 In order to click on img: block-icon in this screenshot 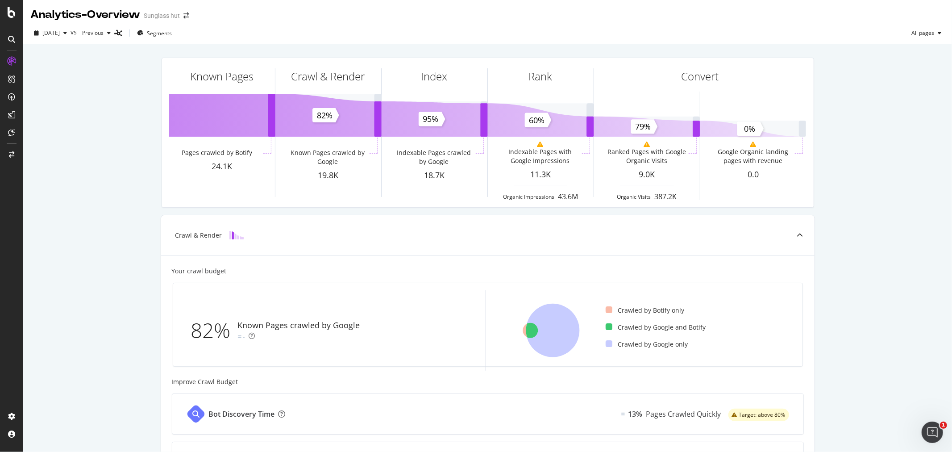, I will do `click(237, 235)`.